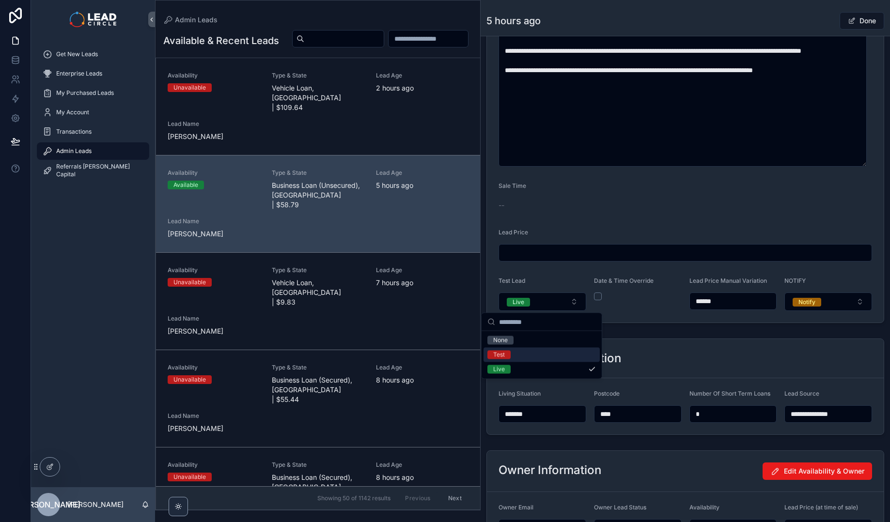 The height and width of the screenshot is (522, 890). I want to click on div: None, so click(500, 340).